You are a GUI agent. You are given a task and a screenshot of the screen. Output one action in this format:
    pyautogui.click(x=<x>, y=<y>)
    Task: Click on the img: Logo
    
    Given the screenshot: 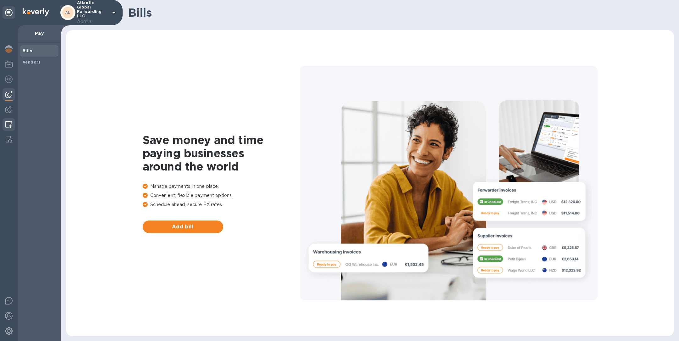 What is the action you would take?
    pyautogui.click(x=36, y=12)
    